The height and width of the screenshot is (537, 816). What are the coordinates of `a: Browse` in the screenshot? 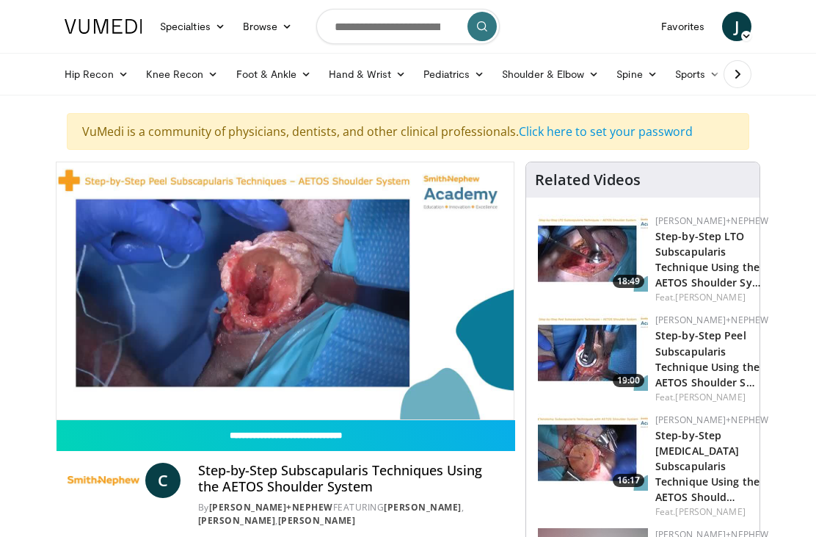 It's located at (268, 26).